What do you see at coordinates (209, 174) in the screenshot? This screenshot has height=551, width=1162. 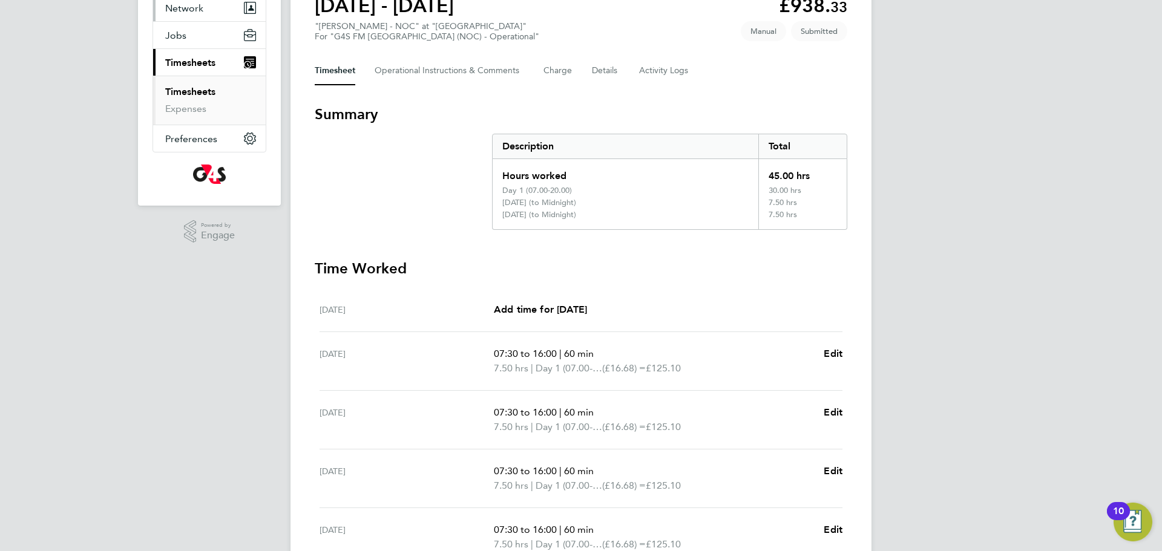 I see `a: Go to home page` at bounding box center [209, 174].